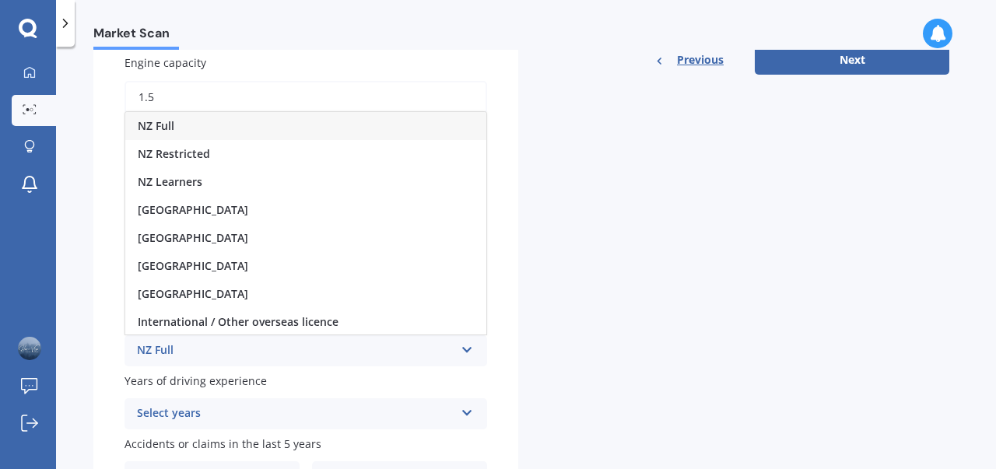  I want to click on span: Years of driving experience, so click(195, 380).